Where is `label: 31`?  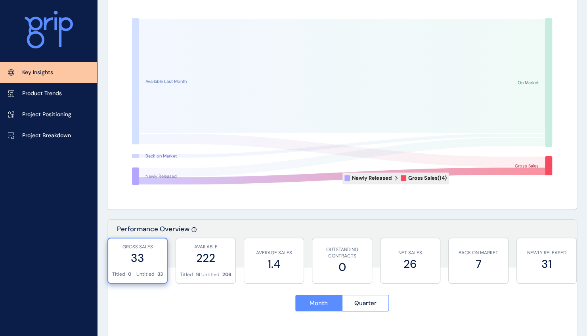 label: 31 is located at coordinates (546, 264).